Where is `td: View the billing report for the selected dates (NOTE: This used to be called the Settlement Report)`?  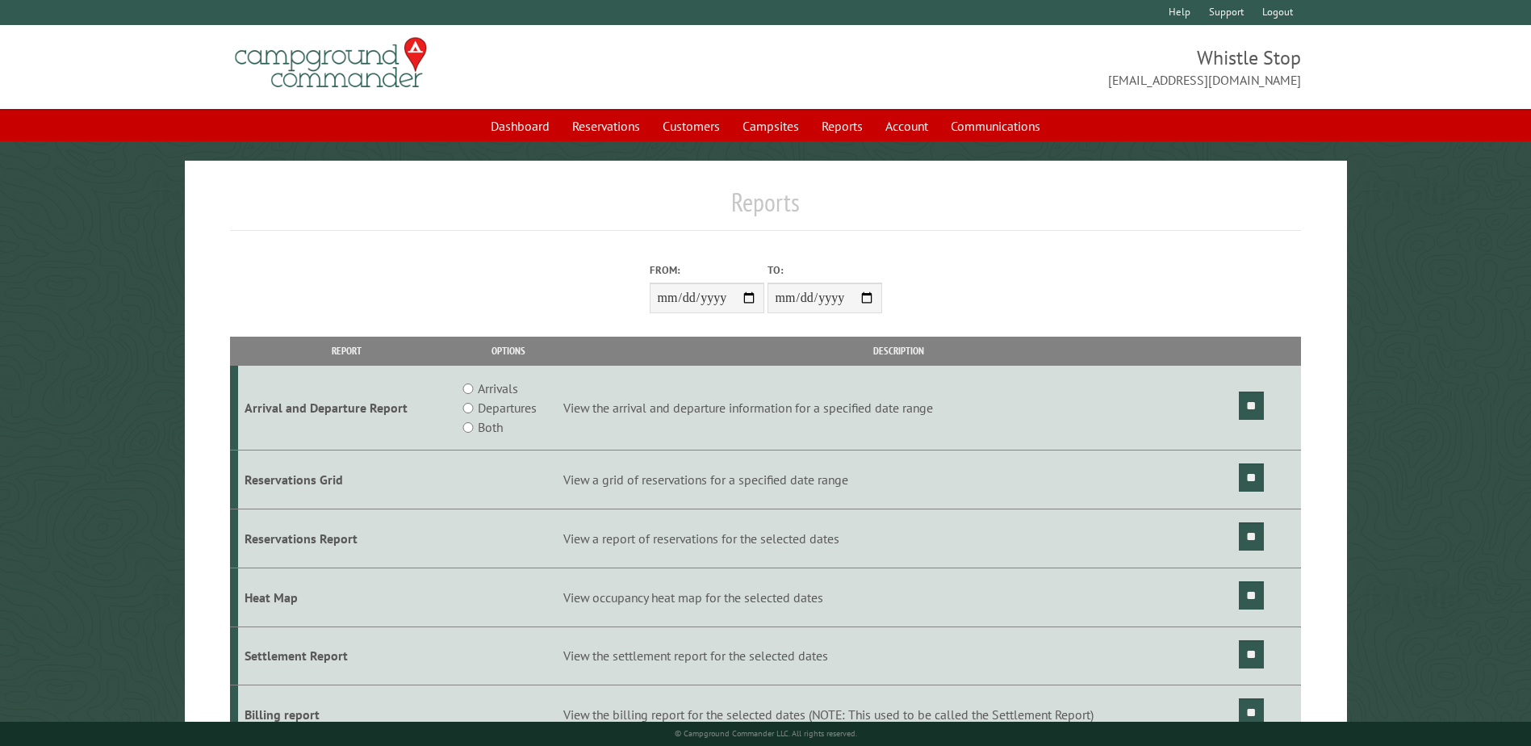 td: View the billing report for the selected dates (NOTE: This used to be called the Settlement Report) is located at coordinates (899, 714).